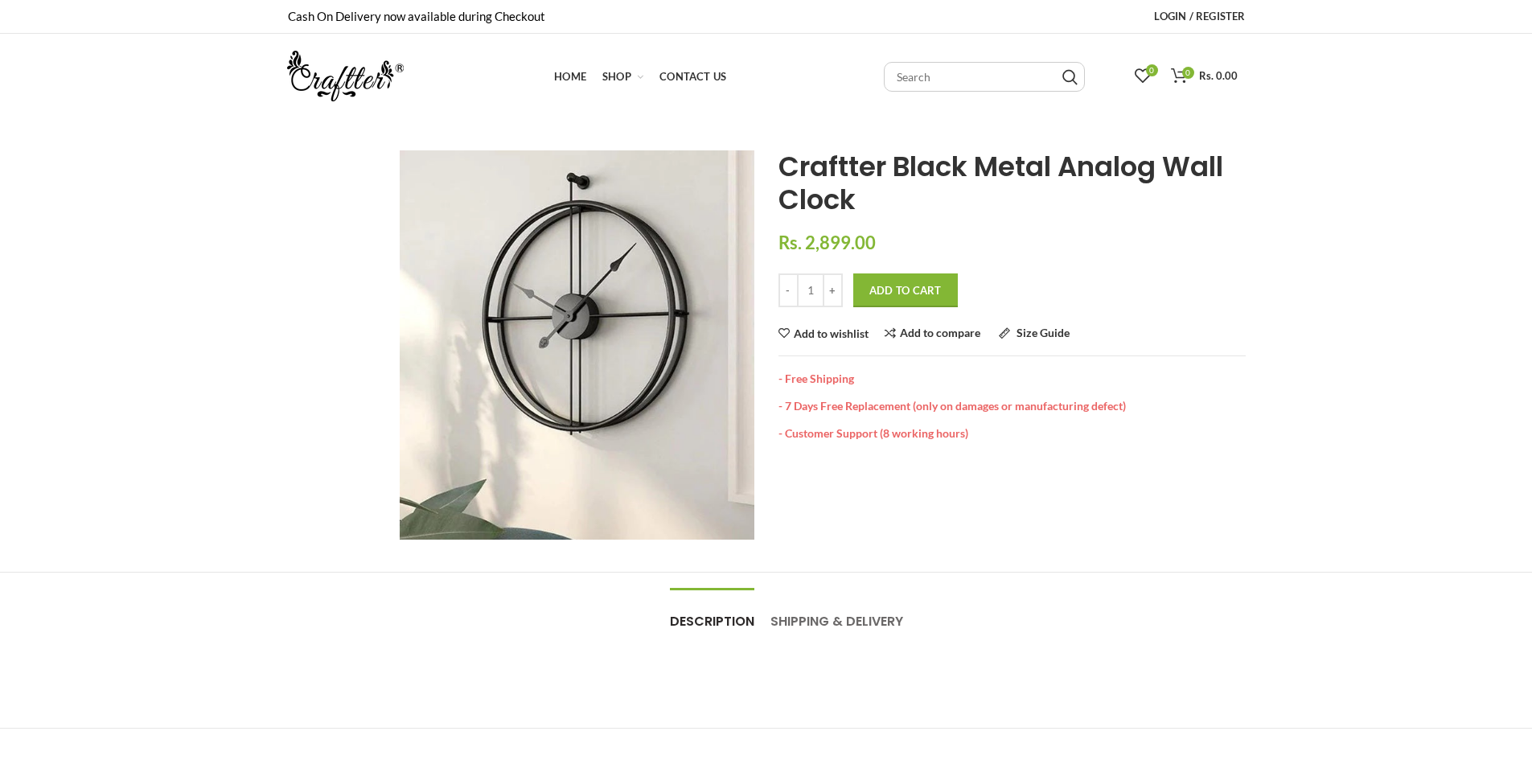 This screenshot has height=760, width=1532. Describe the element at coordinates (693, 76) in the screenshot. I see `span: Contact Us` at that location.